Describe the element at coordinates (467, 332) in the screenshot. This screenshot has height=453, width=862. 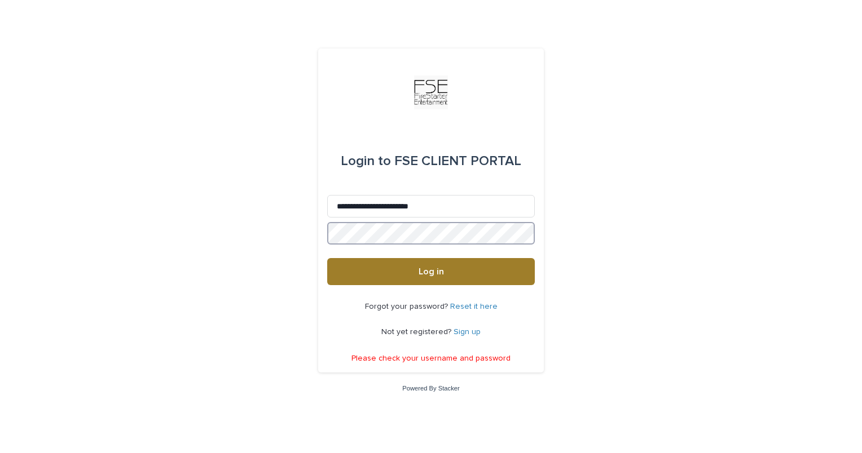
I see `a: Sign up` at that location.